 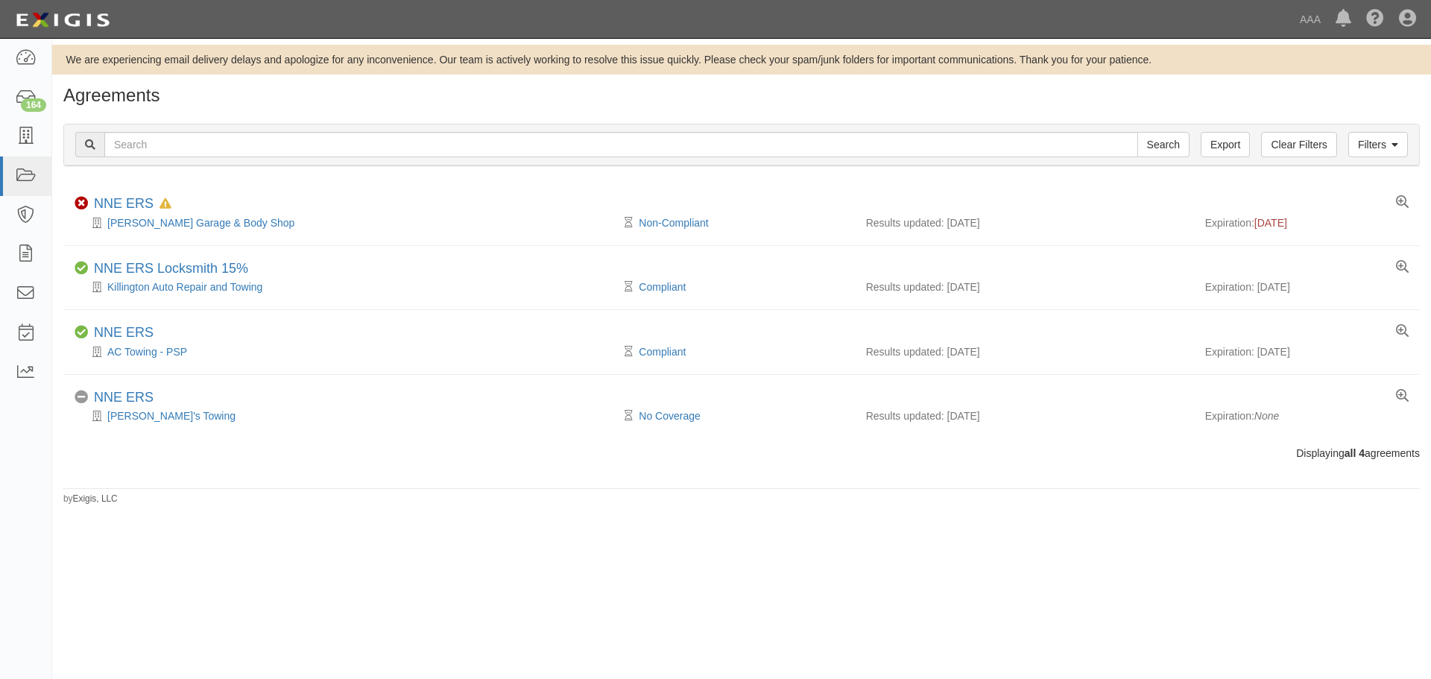 What do you see at coordinates (351, 287) in the screenshot?
I see `div: Killington Auto Repair and Towing` at bounding box center [351, 287].